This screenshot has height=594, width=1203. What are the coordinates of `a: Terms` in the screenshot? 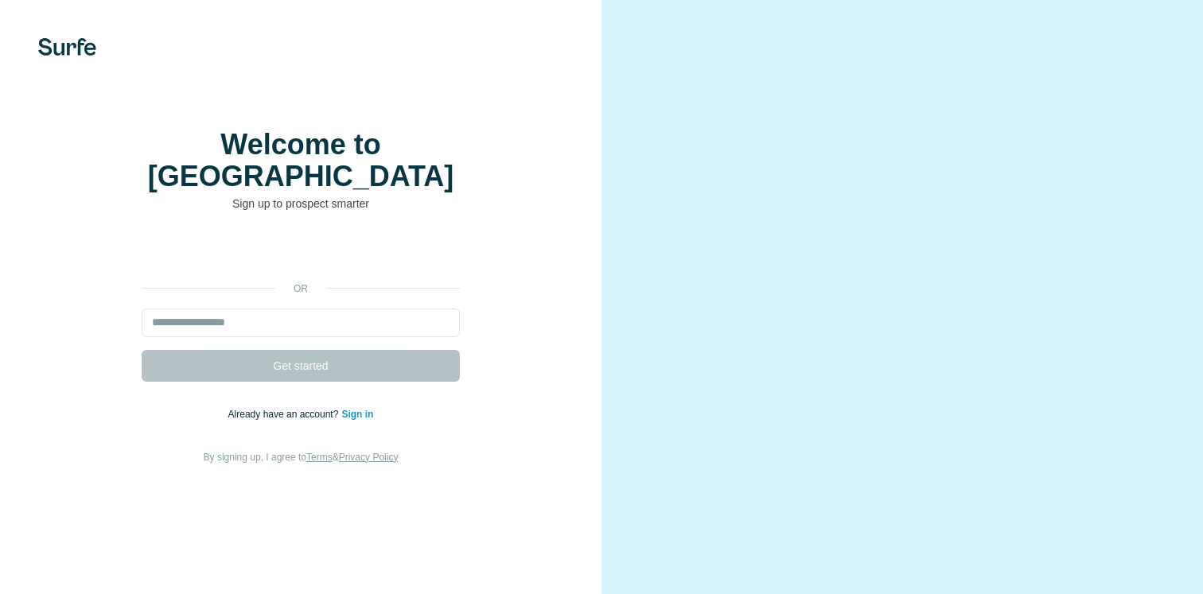 It's located at (319, 457).